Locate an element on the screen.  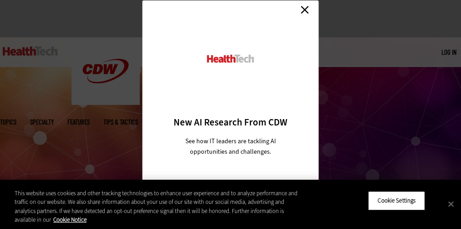
button: Close is located at coordinates (451, 204).